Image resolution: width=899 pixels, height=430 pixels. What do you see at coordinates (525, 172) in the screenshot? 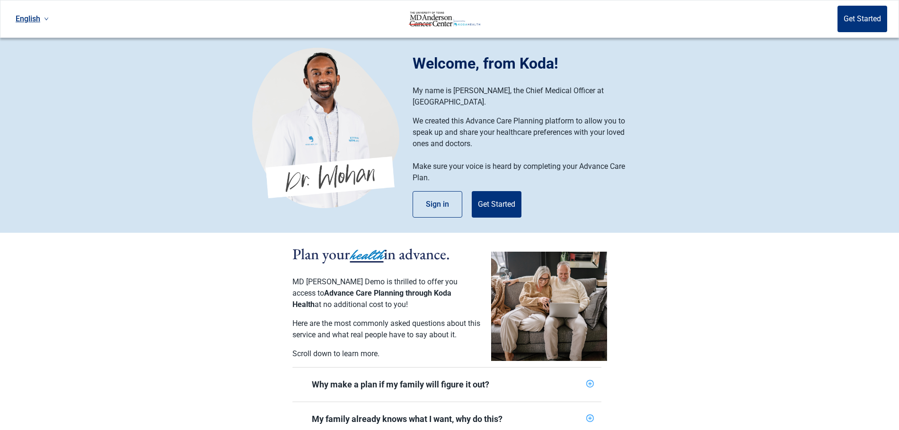
I see `p: Make sure your voice is heard by completing your Advance Care Plan.` at bounding box center [525, 172].